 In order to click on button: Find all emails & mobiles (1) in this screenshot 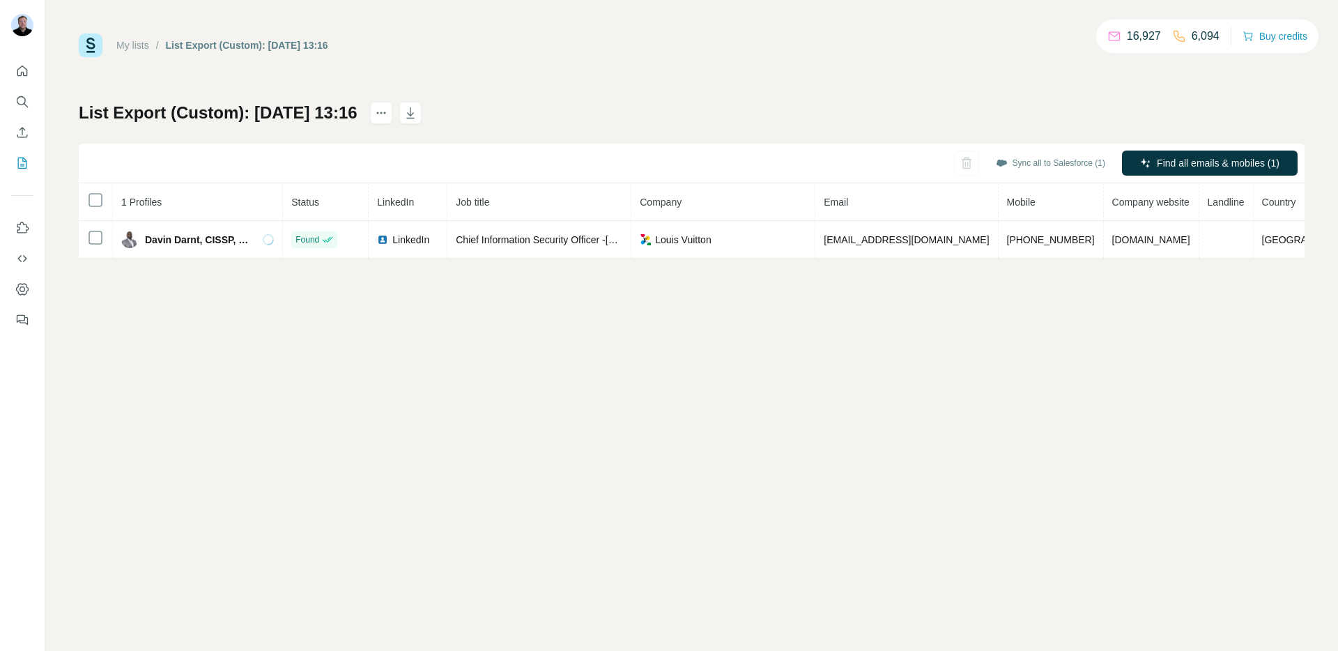, I will do `click(1210, 163)`.